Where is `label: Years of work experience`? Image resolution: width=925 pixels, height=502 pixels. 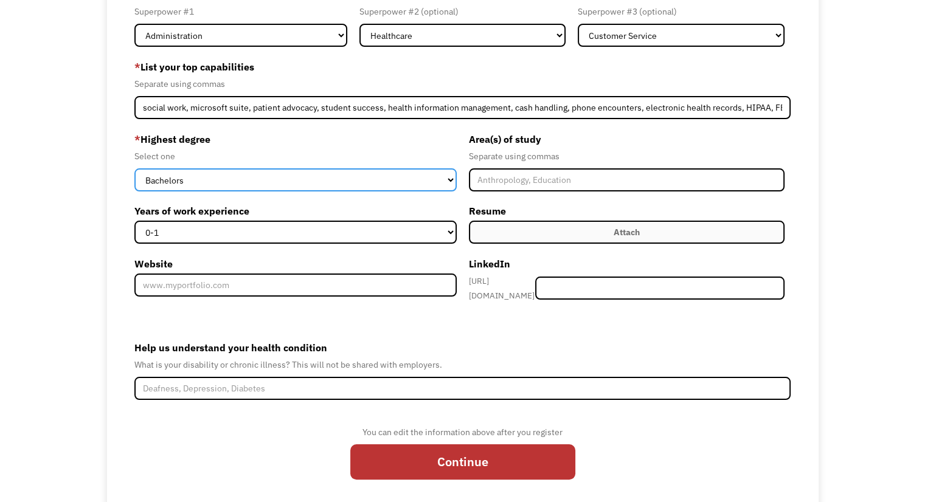
label: Years of work experience is located at coordinates (295, 211).